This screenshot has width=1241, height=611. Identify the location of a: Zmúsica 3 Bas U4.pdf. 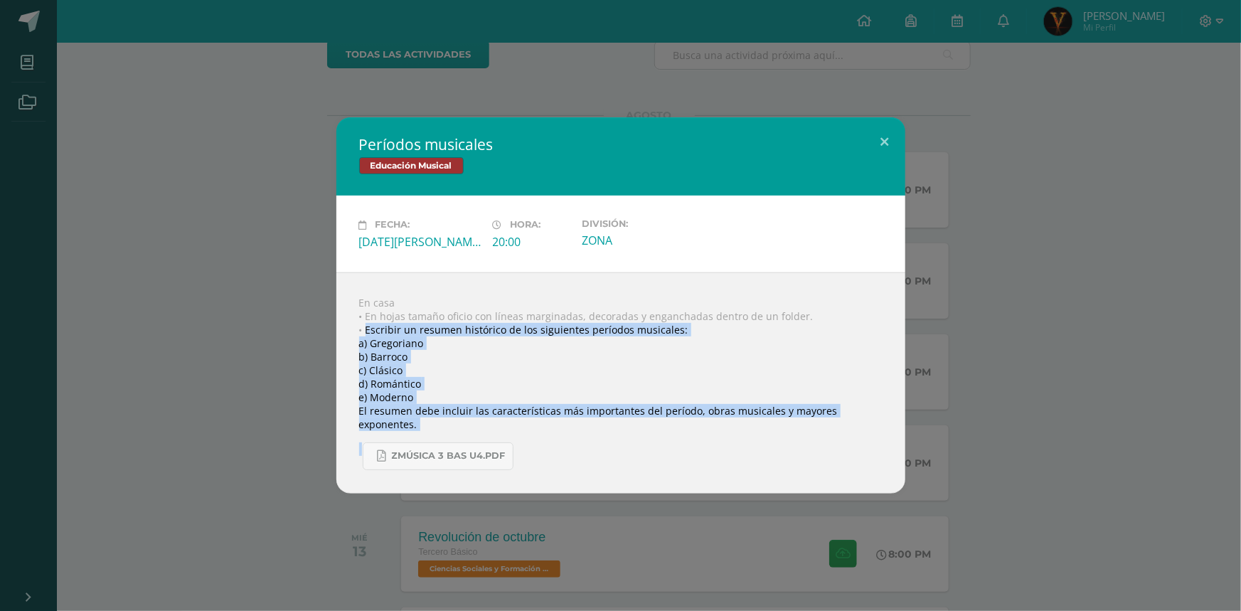
(438, 456).